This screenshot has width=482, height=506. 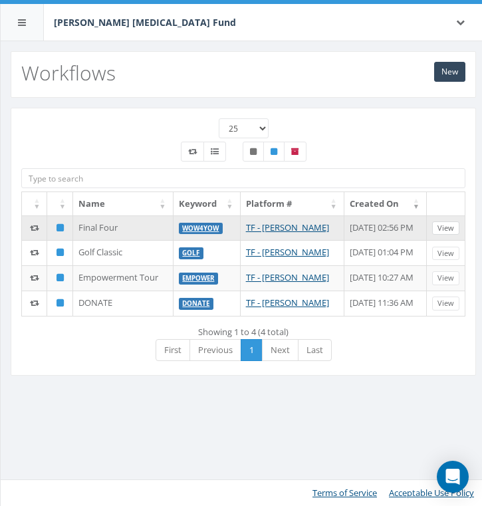 What do you see at coordinates (450, 72) in the screenshot?
I see `a: New` at bounding box center [450, 72].